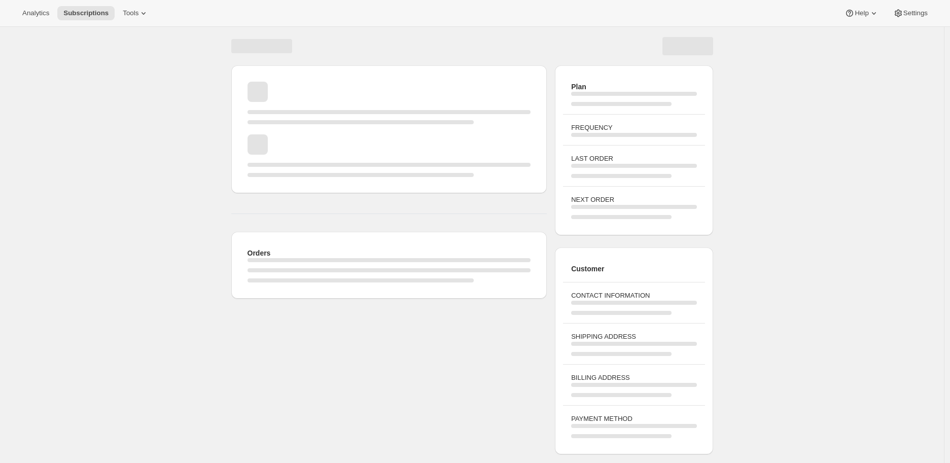 The width and height of the screenshot is (950, 463). I want to click on button: Settings, so click(910, 13).